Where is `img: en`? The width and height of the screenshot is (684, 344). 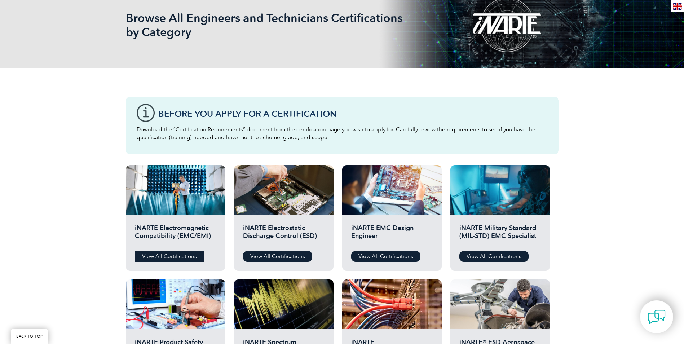
img: en is located at coordinates (677, 6).